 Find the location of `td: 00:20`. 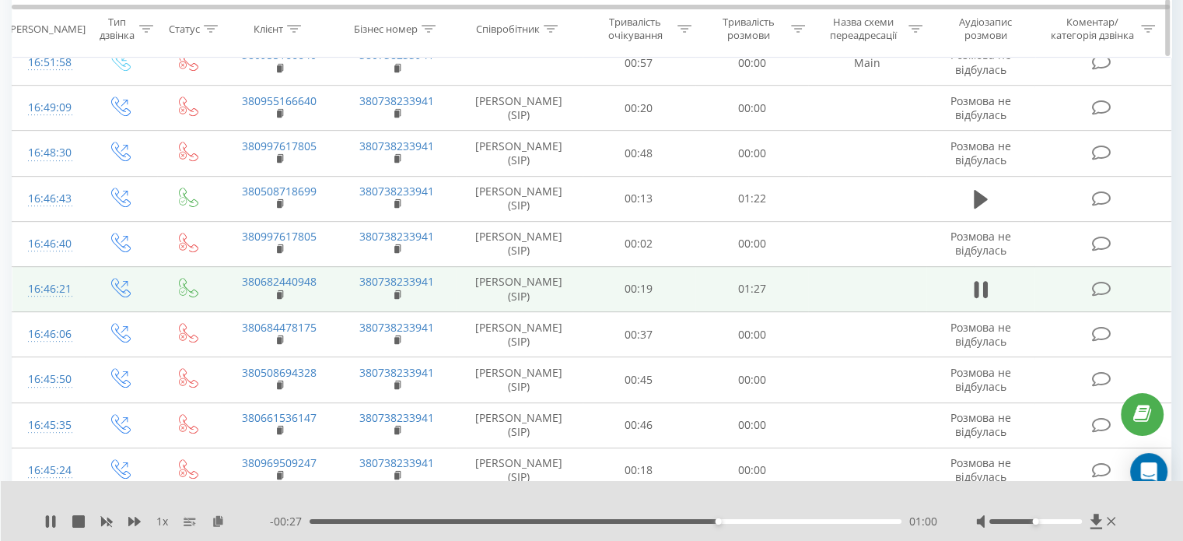

td: 00:20 is located at coordinates (639, 108).